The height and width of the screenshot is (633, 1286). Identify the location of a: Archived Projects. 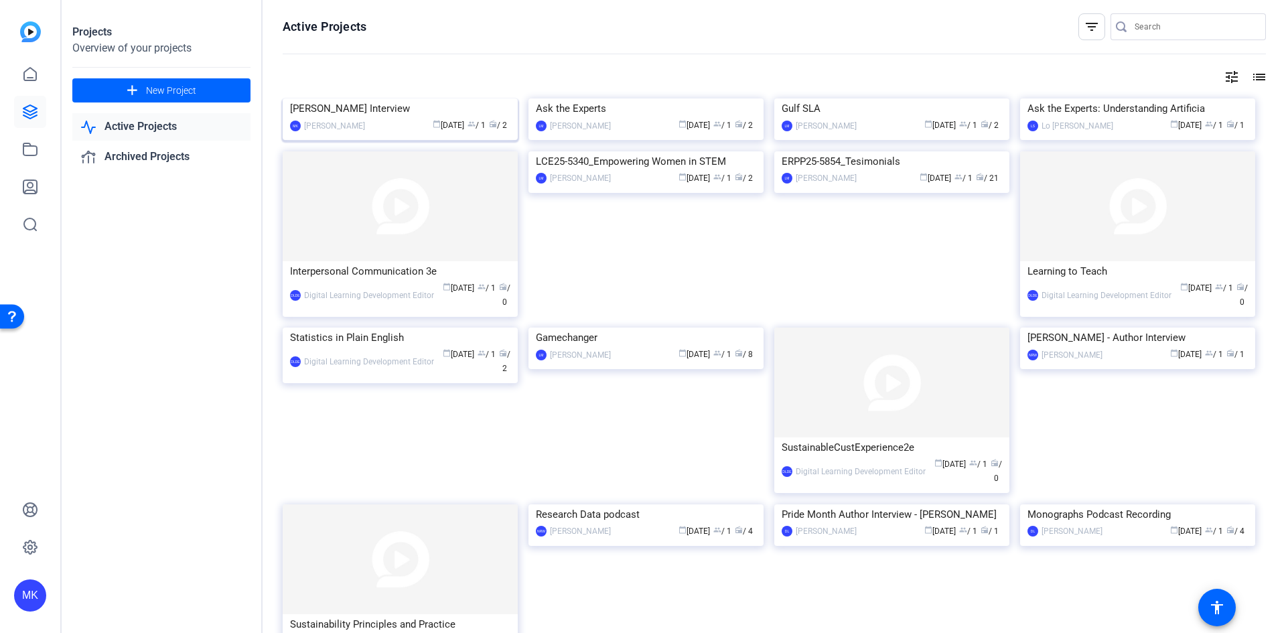
(161, 157).